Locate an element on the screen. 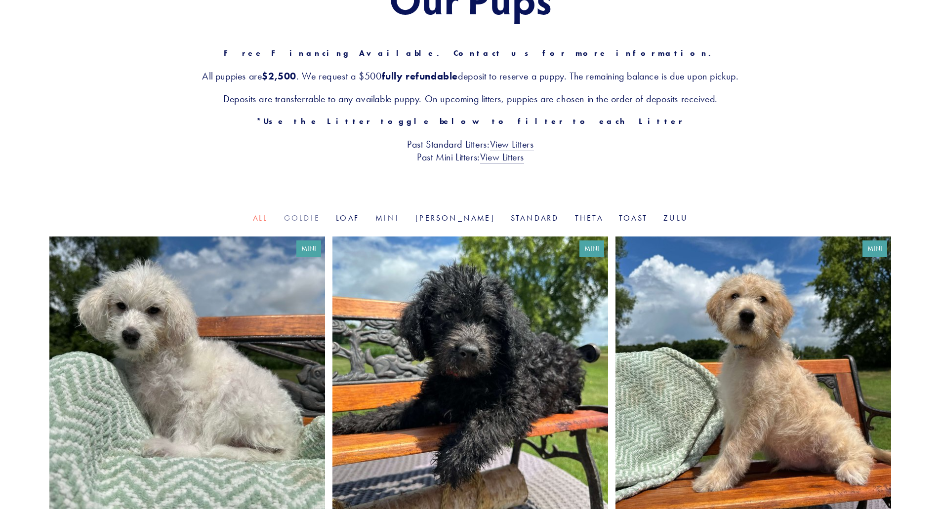 The image size is (941, 509). strong: *Use the Litter toggle below to filter to each Litter is located at coordinates (470, 121).